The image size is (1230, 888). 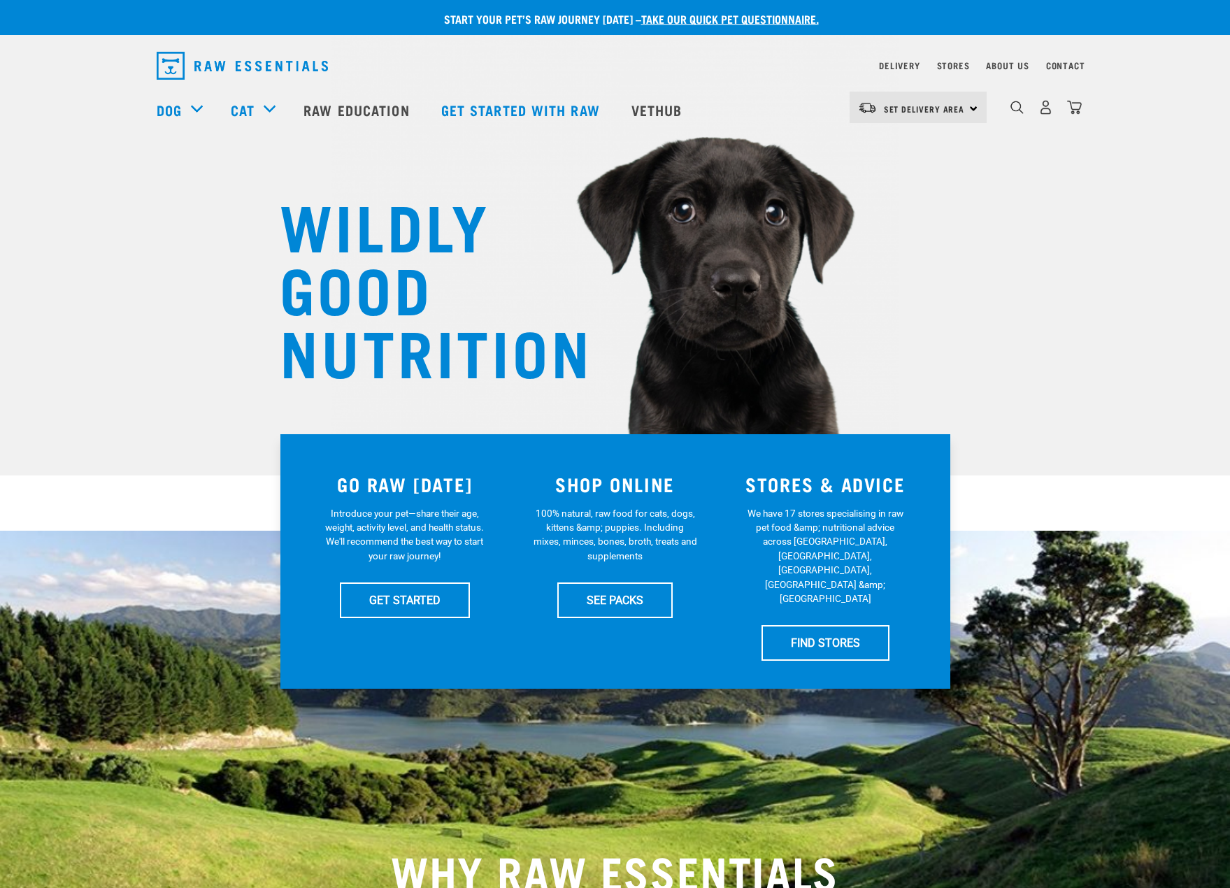 What do you see at coordinates (825, 643) in the screenshot?
I see `a: FIND STORES` at bounding box center [825, 643].